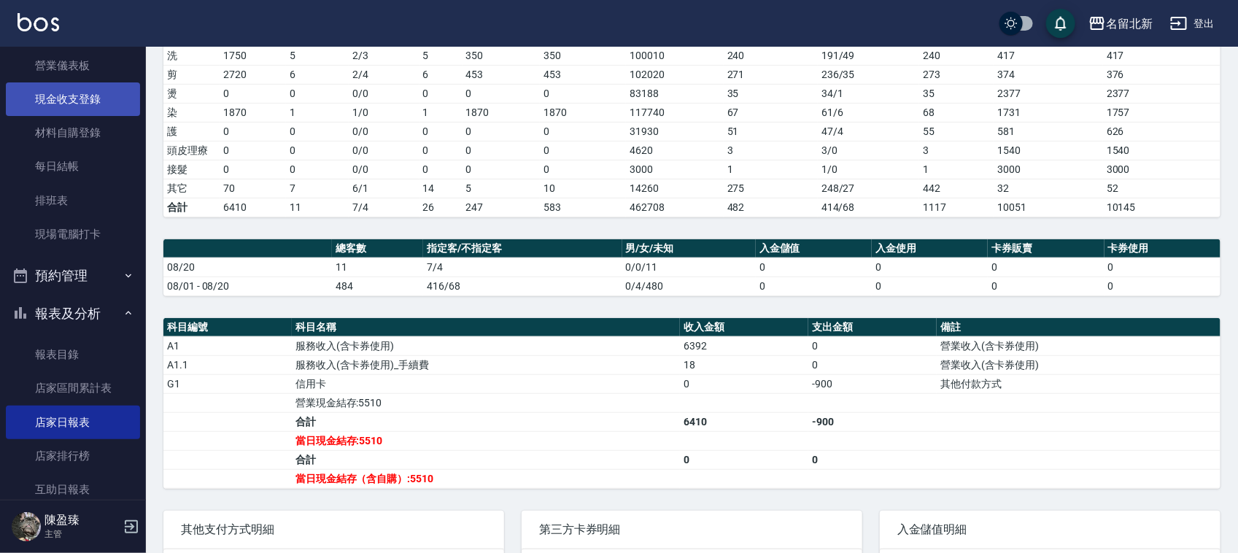  Describe the element at coordinates (377, 249) in the screenshot. I see `th: 總客數` at that location.